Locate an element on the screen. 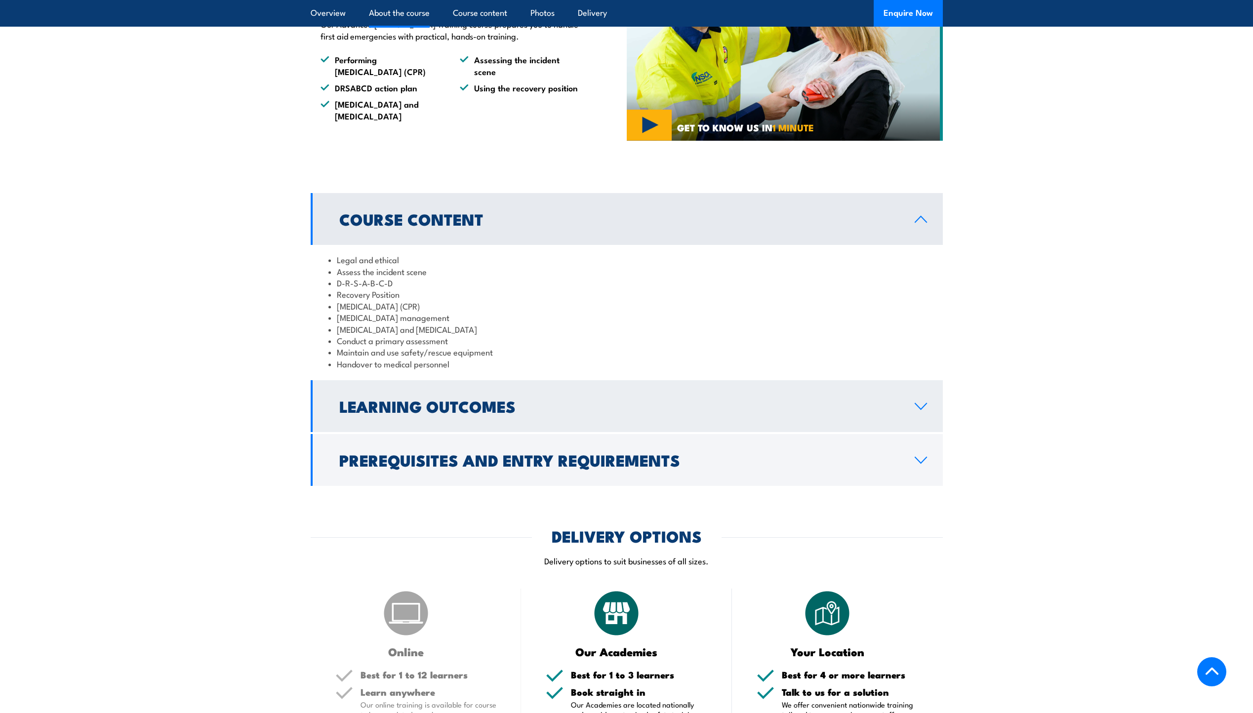  h2: Learning Outcomes is located at coordinates (619, 406).